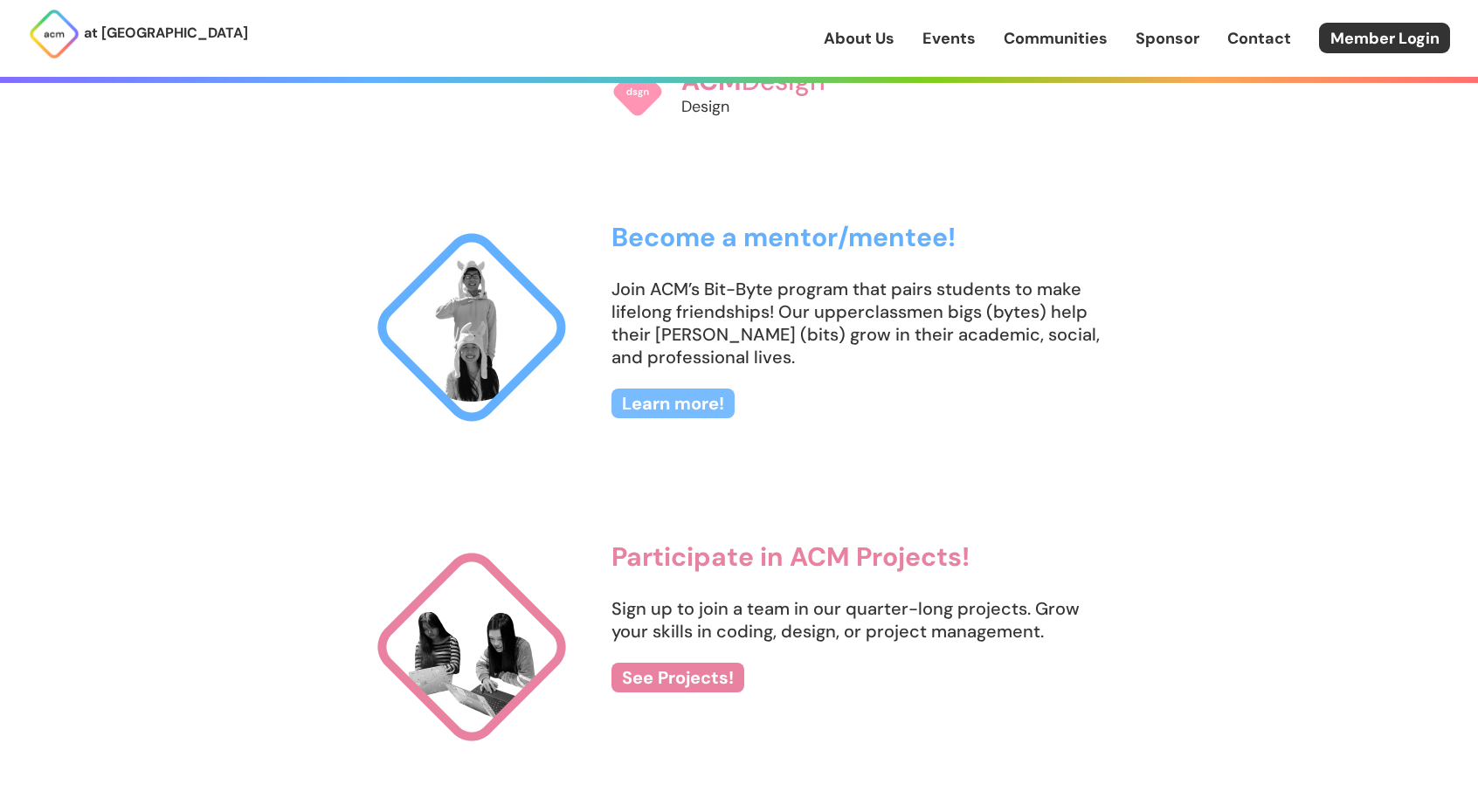  What do you see at coordinates (1259, 38) in the screenshot?
I see `a: Contact` at bounding box center [1259, 38].